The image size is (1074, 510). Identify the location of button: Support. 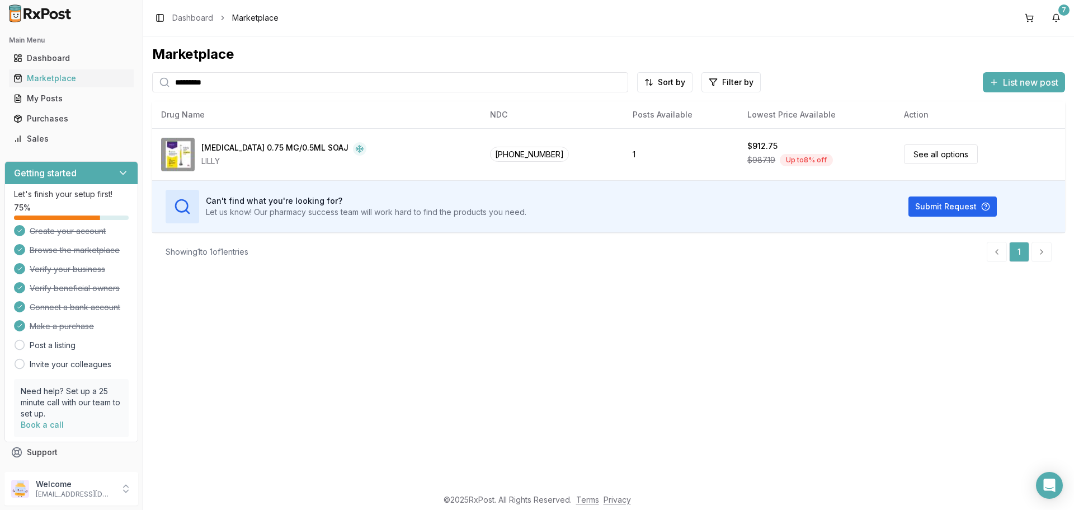
(71, 452).